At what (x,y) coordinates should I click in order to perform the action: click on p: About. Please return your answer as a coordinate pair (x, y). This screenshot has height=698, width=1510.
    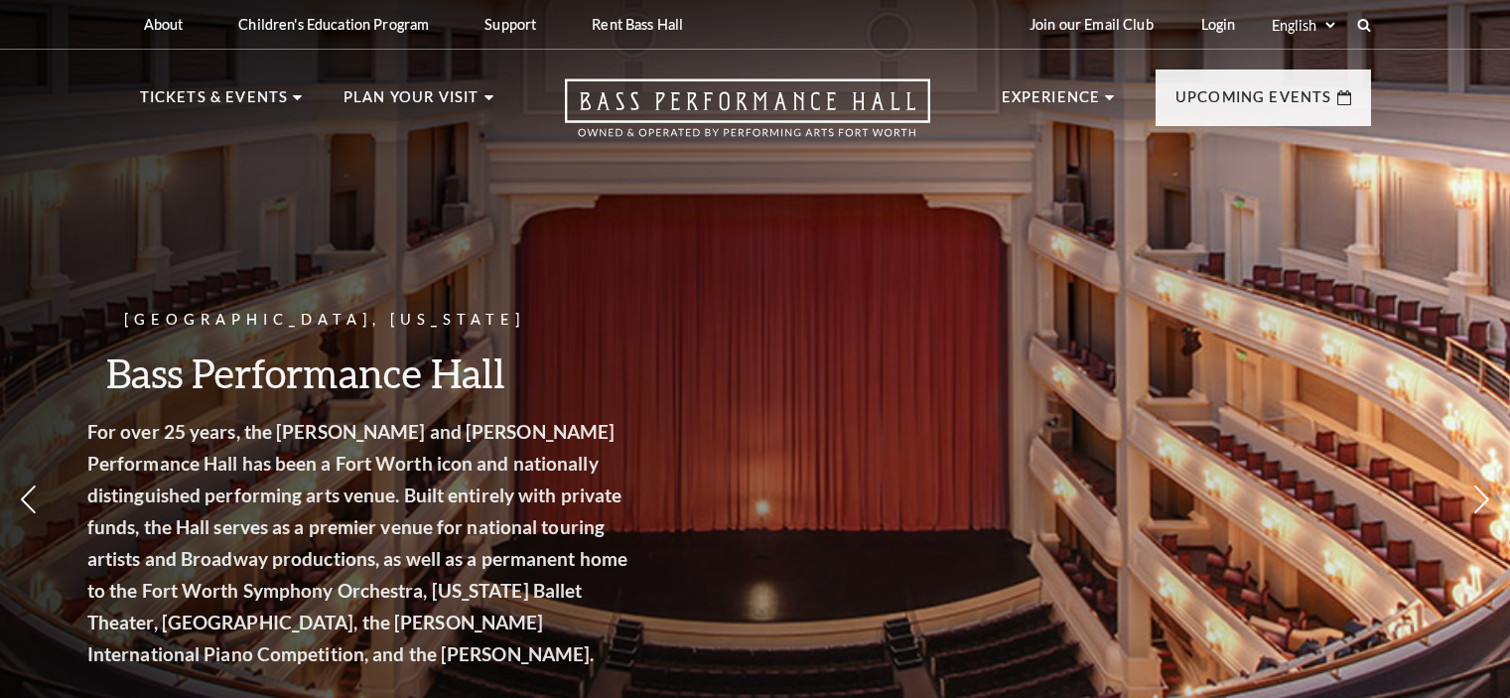
    Looking at the image, I should click on (164, 24).